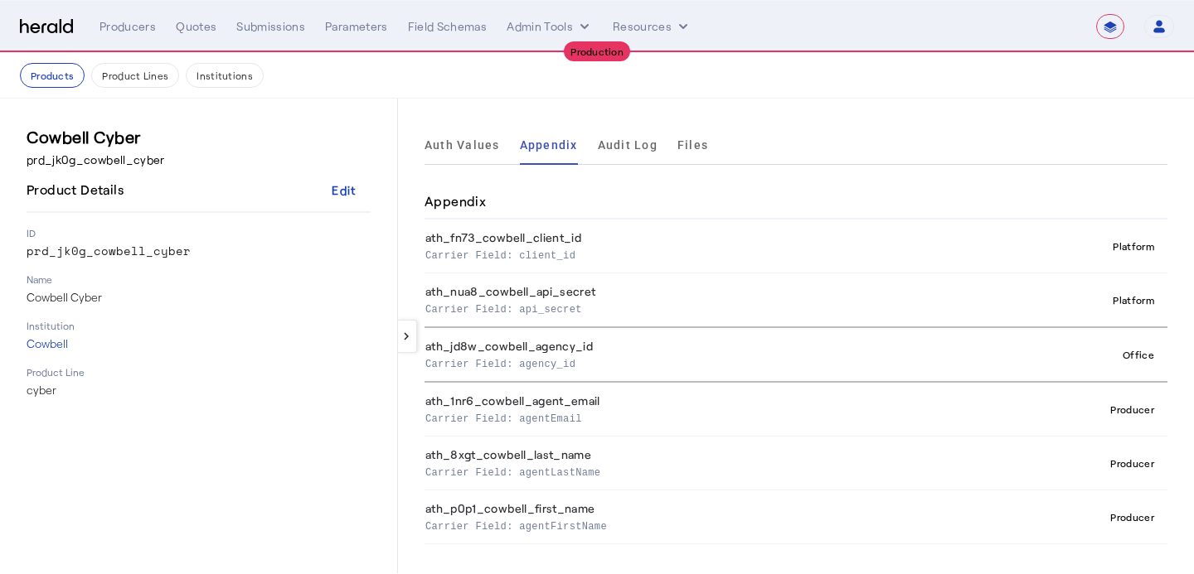 The width and height of the screenshot is (1194, 574). Describe the element at coordinates (78, 190) in the screenshot. I see `h4: Product Details` at that location.